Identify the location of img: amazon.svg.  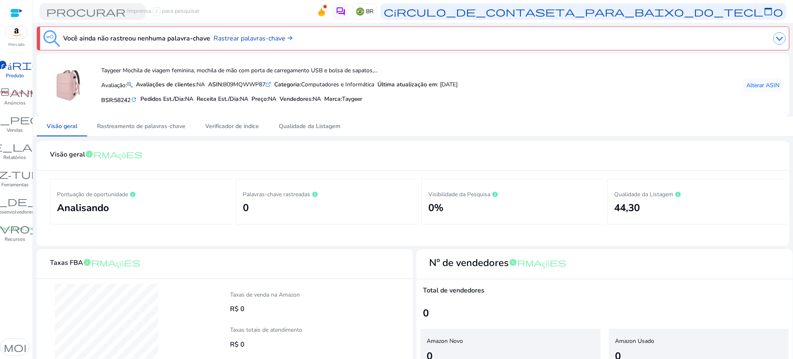
(17, 32).